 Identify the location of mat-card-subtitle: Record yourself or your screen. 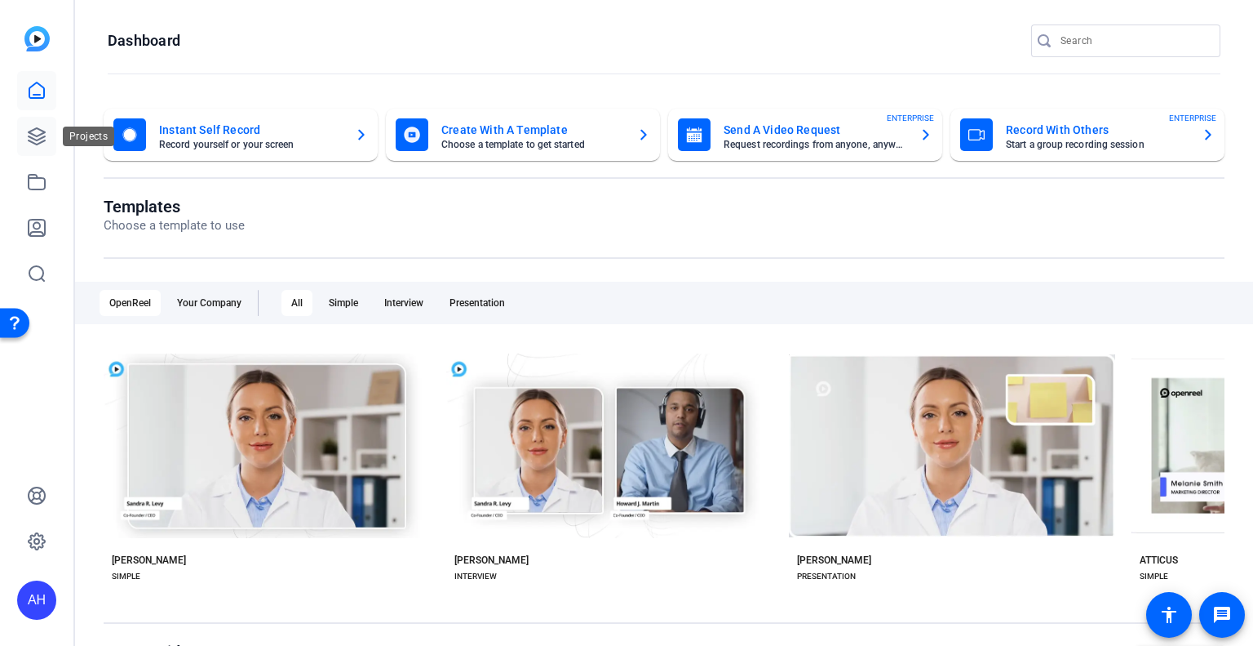
(251, 144).